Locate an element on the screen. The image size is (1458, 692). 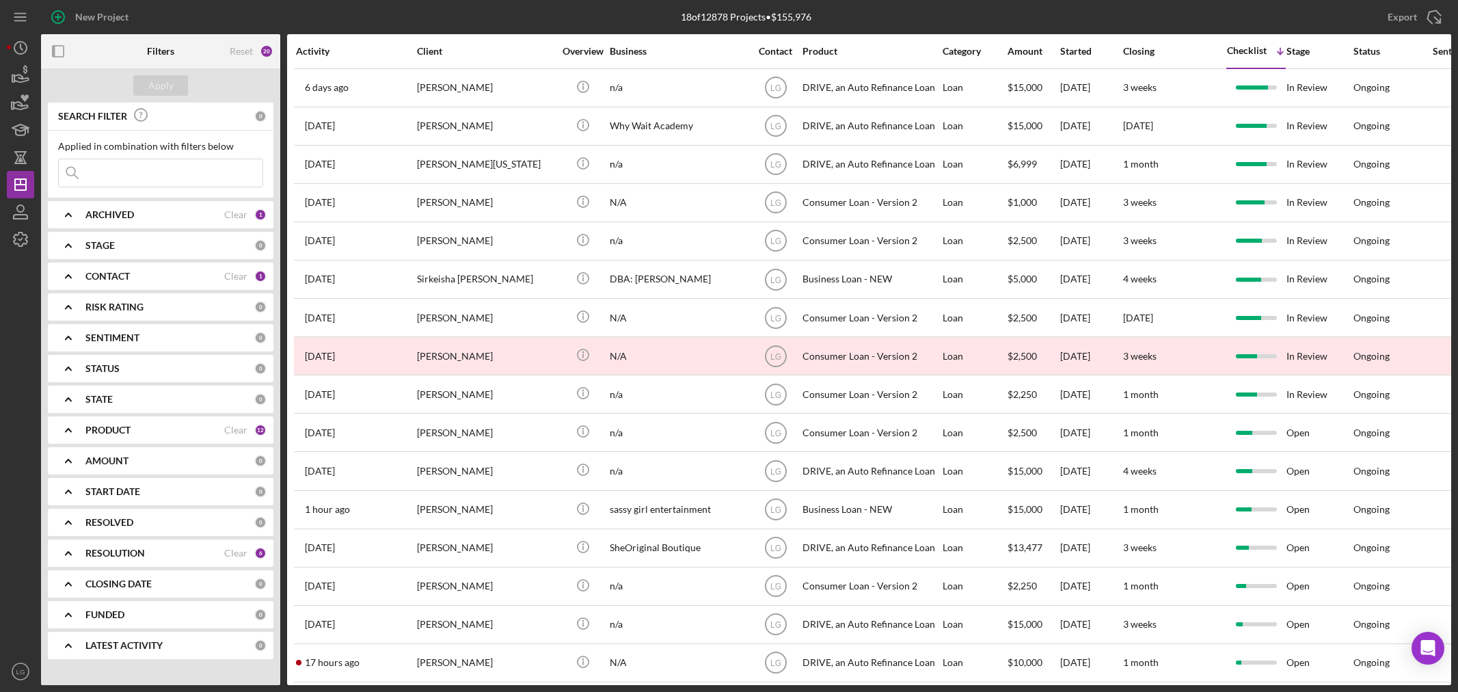
div: N/A is located at coordinates (678, 662).